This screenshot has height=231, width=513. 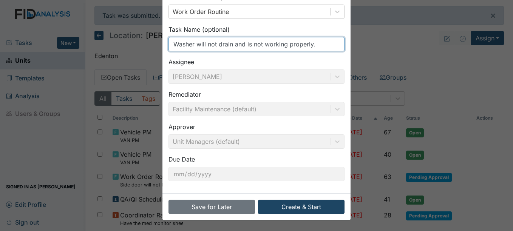 I want to click on button: Create & Start, so click(x=301, y=207).